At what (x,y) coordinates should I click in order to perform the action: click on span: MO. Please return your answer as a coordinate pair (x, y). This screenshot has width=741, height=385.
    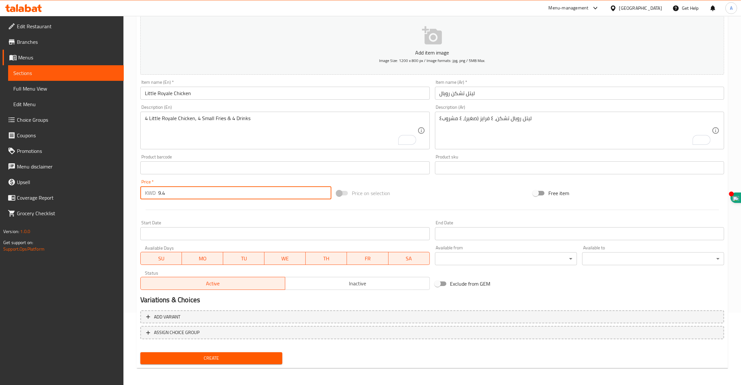
    Looking at the image, I should click on (202, 258).